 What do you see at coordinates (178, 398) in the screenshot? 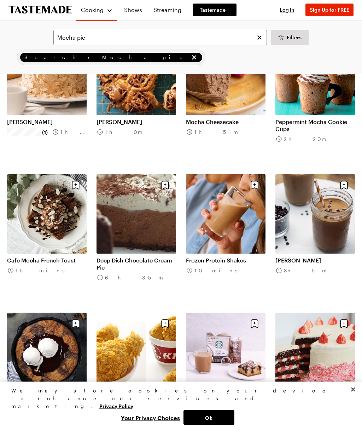
I see `div: We may store cookies on your device to enhance our services and marketing.` at bounding box center [178, 398].